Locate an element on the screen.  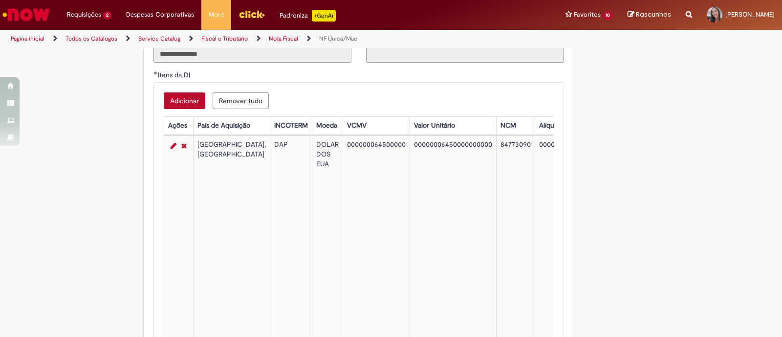
span: Requisições is located at coordinates (84, 15).